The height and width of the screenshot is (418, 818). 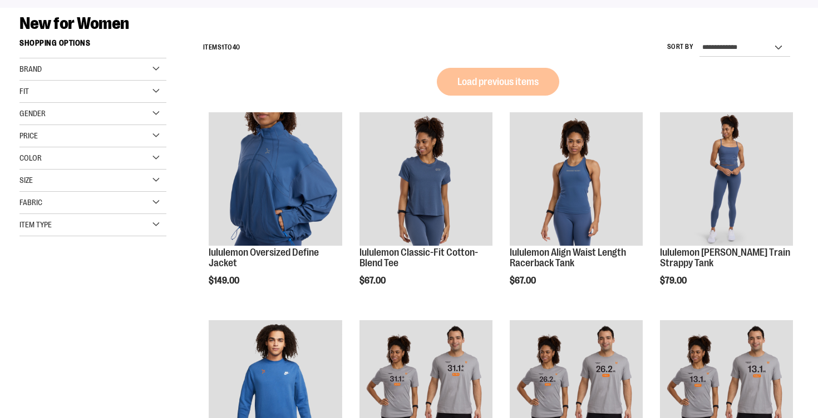 I want to click on span: 1, so click(x=222, y=47).